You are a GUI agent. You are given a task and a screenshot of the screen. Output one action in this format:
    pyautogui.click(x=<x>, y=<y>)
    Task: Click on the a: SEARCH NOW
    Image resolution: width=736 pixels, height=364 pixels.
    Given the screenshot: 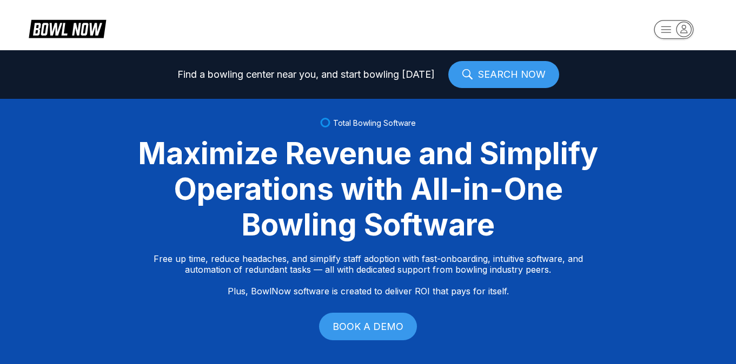 What is the action you would take?
    pyautogui.click(x=503, y=75)
    